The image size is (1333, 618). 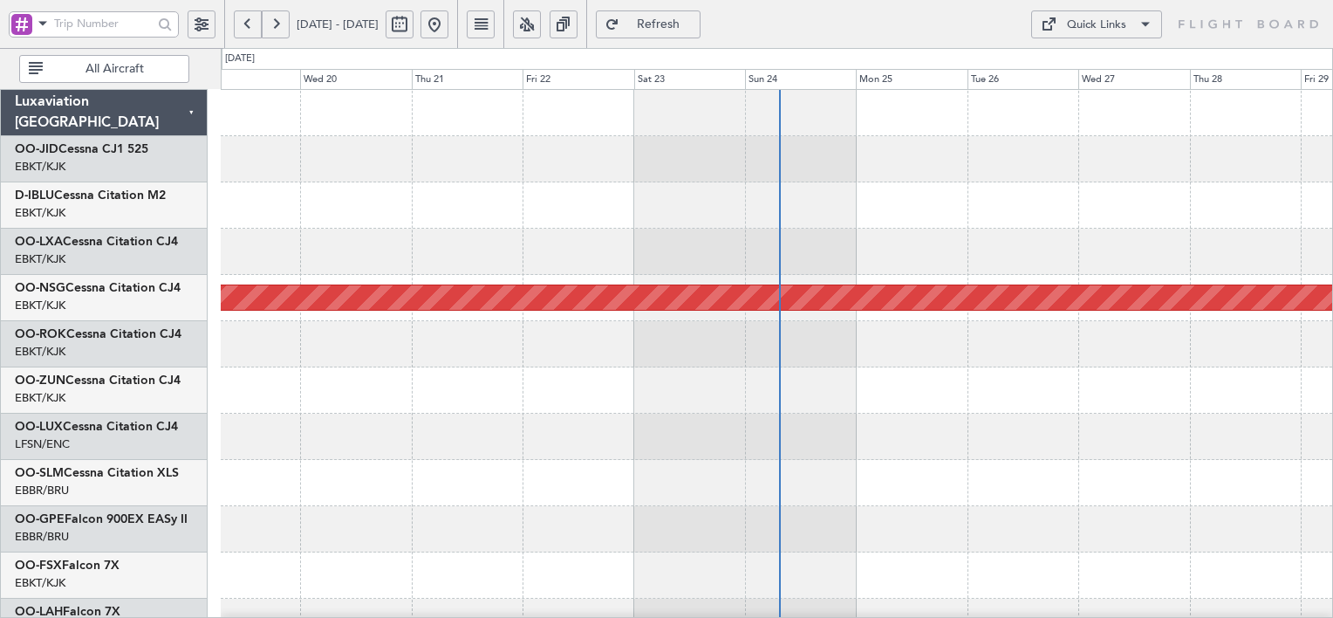 What do you see at coordinates (67, 612) in the screenshot?
I see `a: OO-LAHFalcon 7X` at bounding box center [67, 612].